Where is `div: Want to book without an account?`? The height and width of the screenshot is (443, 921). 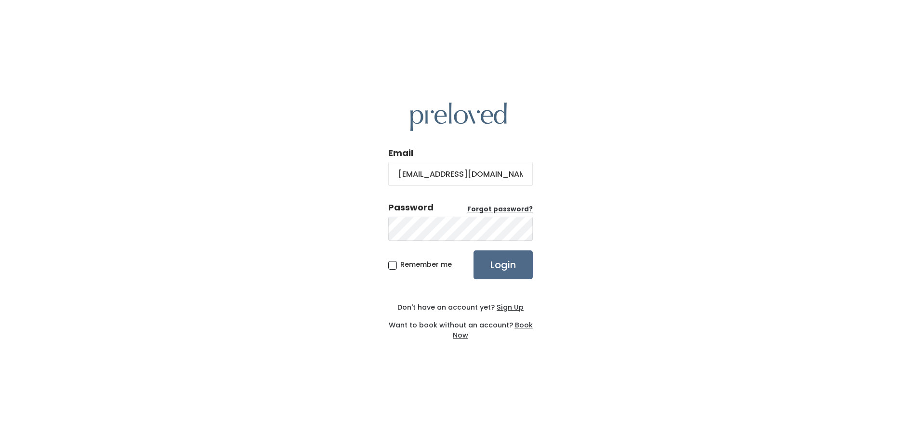
div: Want to book without an account? is located at coordinates (461, 327).